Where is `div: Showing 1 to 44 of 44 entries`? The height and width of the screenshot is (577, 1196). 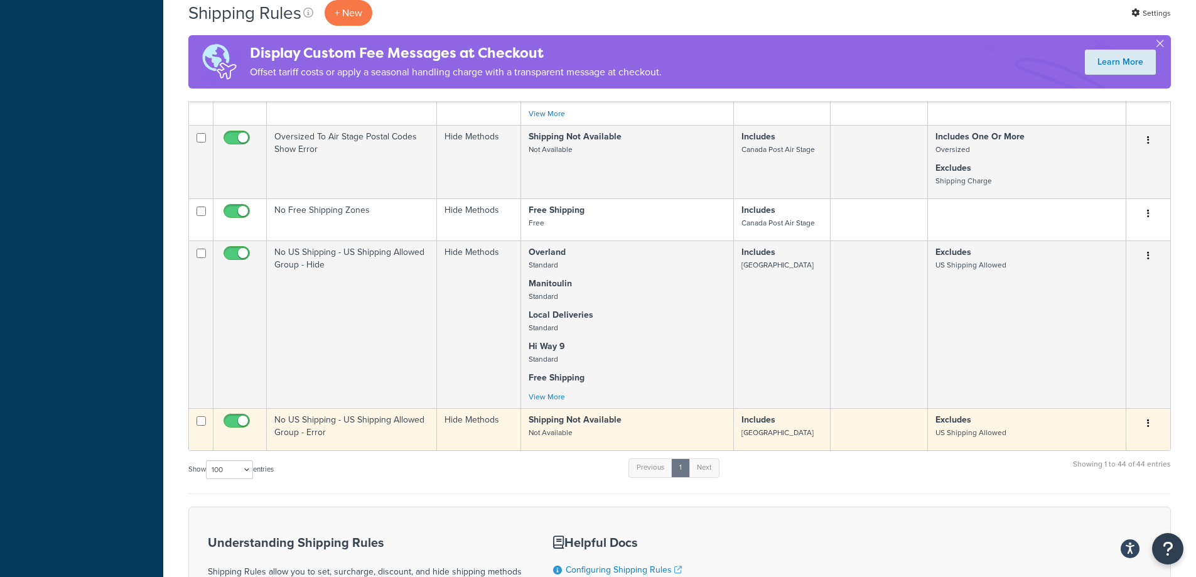
div: Showing 1 to 44 of 44 entries is located at coordinates (1122, 470).